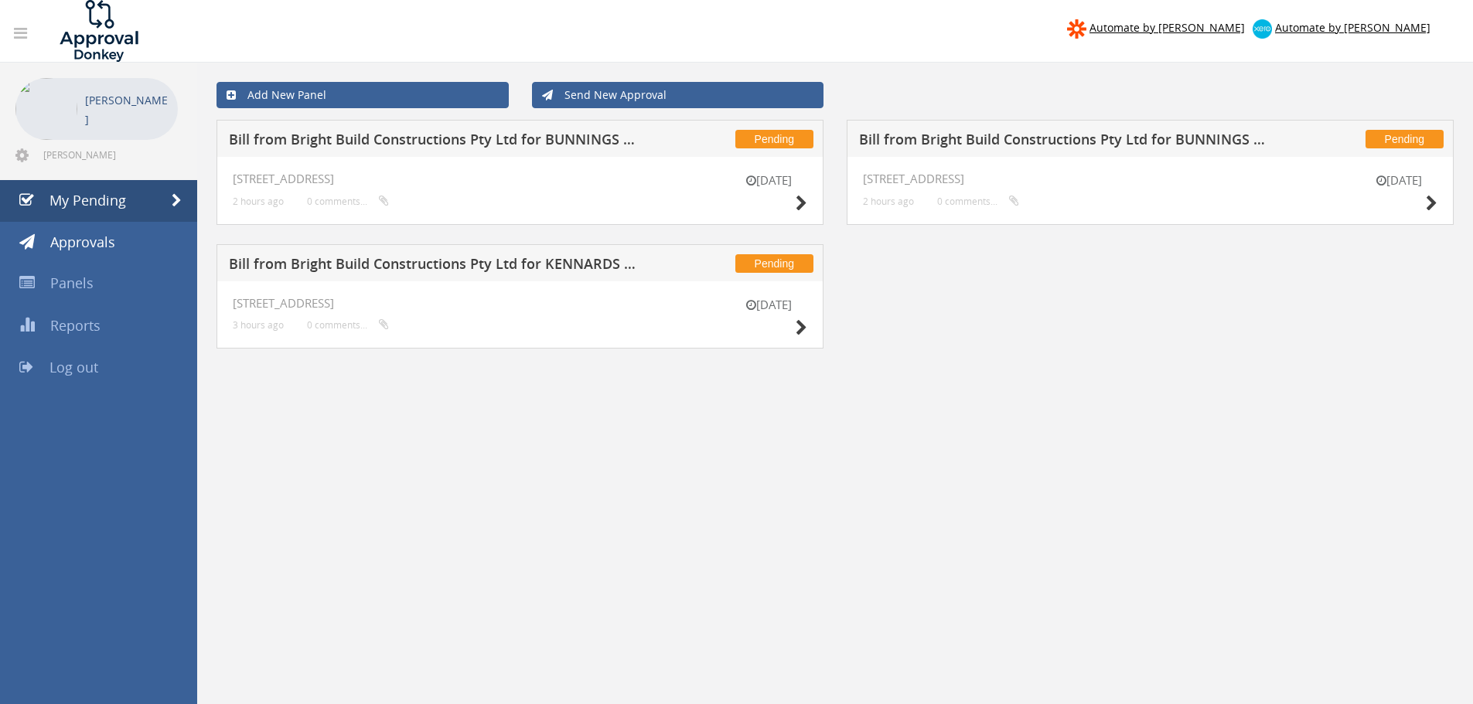 The image size is (1473, 704). What do you see at coordinates (258, 325) in the screenshot?
I see `small: 3 hours ago` at bounding box center [258, 325].